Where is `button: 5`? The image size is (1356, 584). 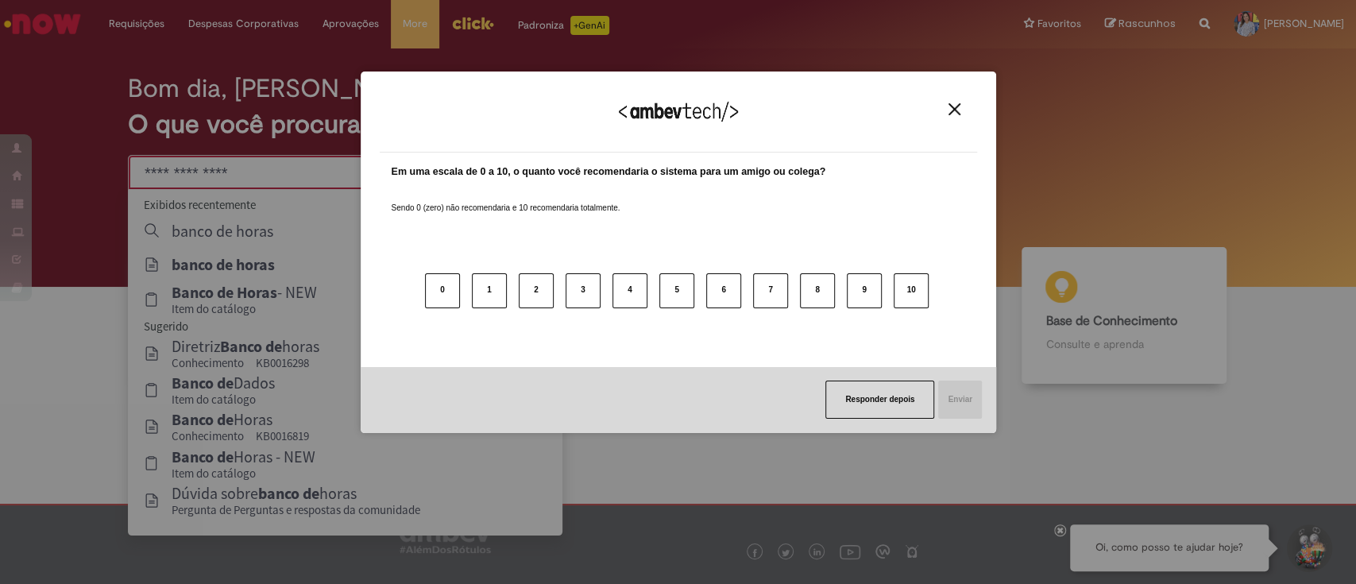
button: 5 is located at coordinates (677, 291).